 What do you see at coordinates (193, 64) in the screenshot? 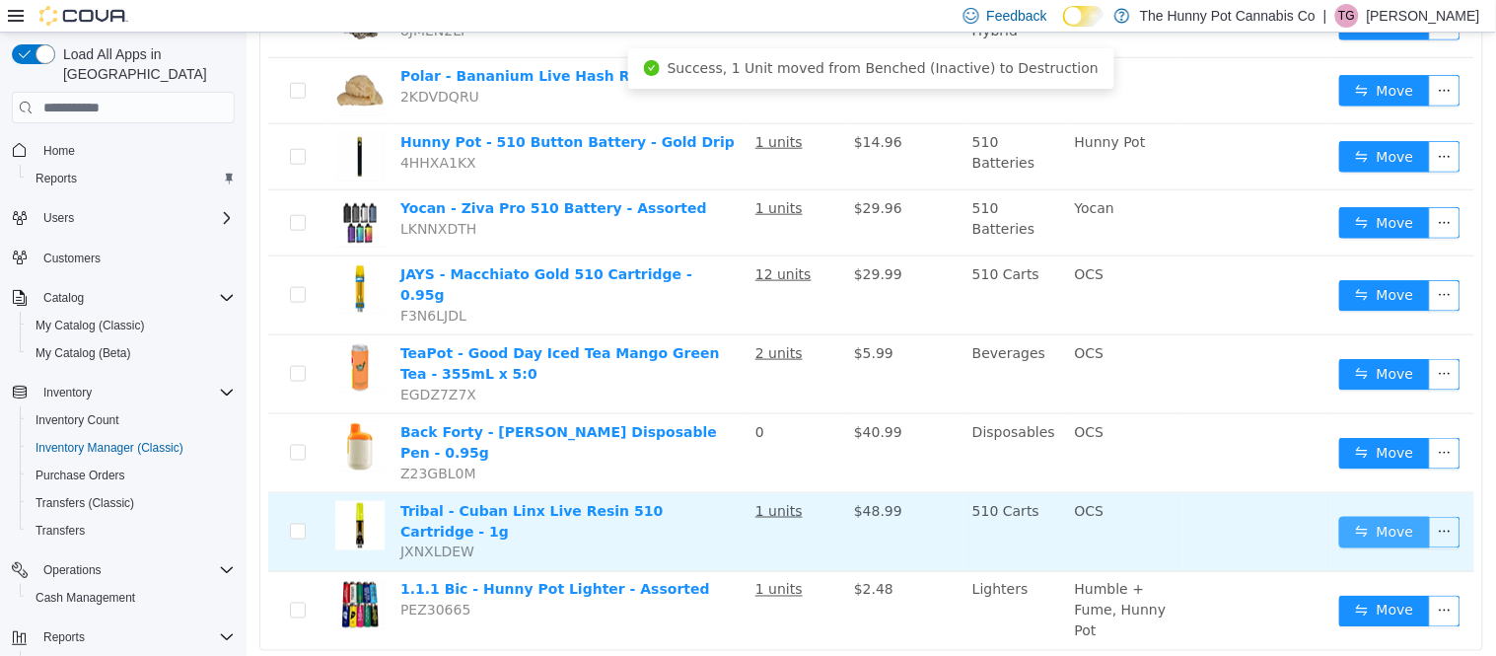
I see `span: 2KDVDQRU` at bounding box center [193, 64].